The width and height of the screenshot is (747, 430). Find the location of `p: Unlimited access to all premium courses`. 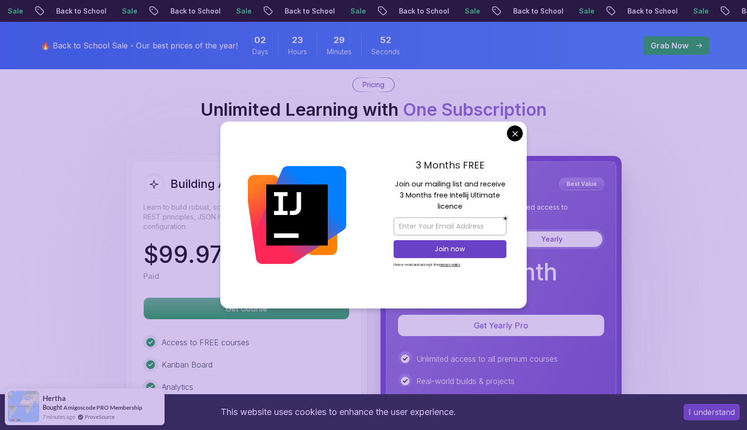

p: Unlimited access to all premium courses is located at coordinates (487, 359).